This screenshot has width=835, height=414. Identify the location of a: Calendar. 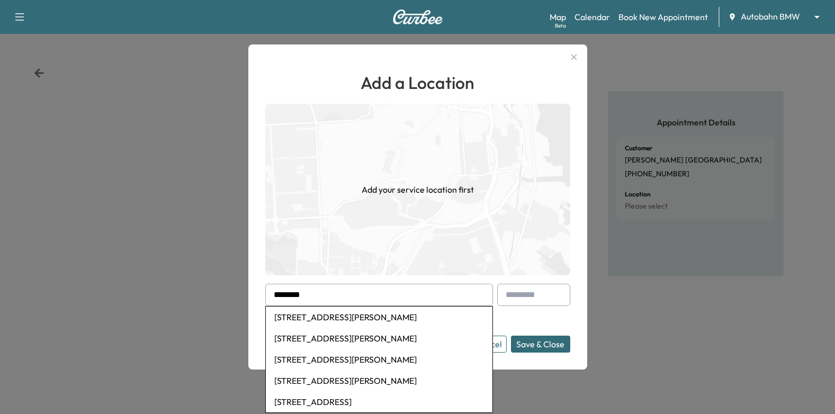
(592, 17).